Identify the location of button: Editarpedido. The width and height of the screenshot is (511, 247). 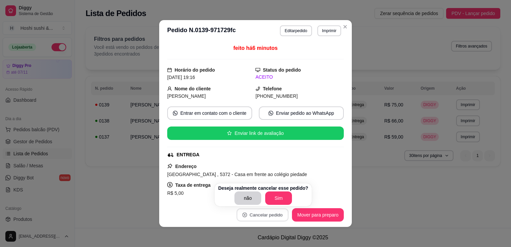
(296, 31).